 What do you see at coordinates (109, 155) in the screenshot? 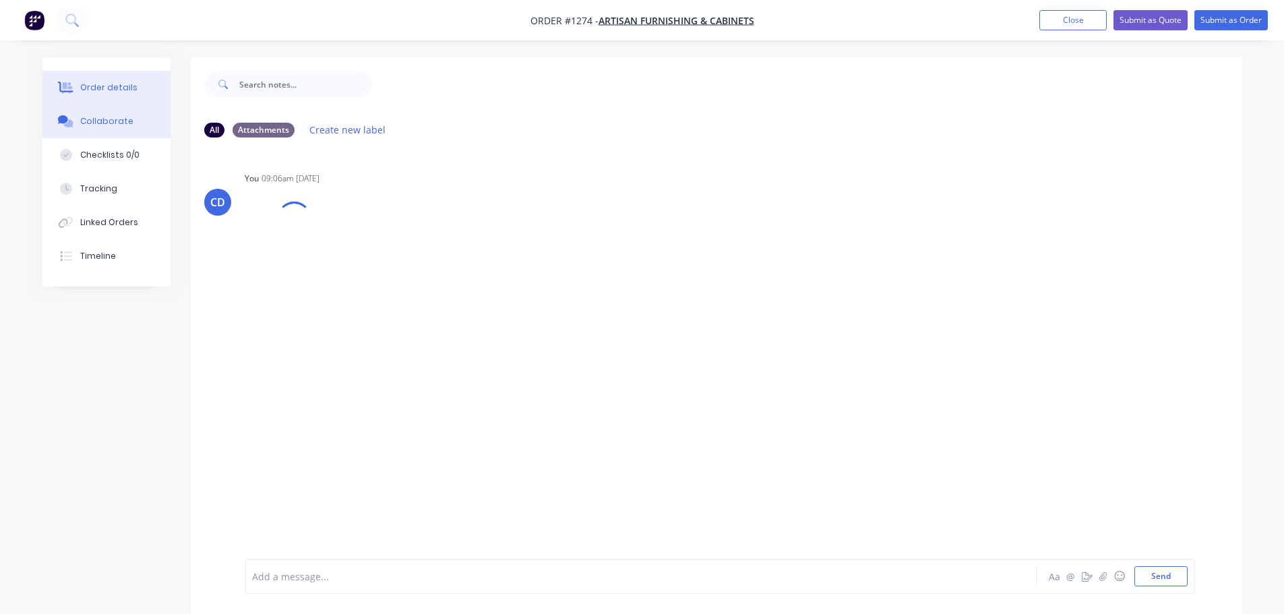
I see `div: Checklists 0/0` at bounding box center [109, 155].